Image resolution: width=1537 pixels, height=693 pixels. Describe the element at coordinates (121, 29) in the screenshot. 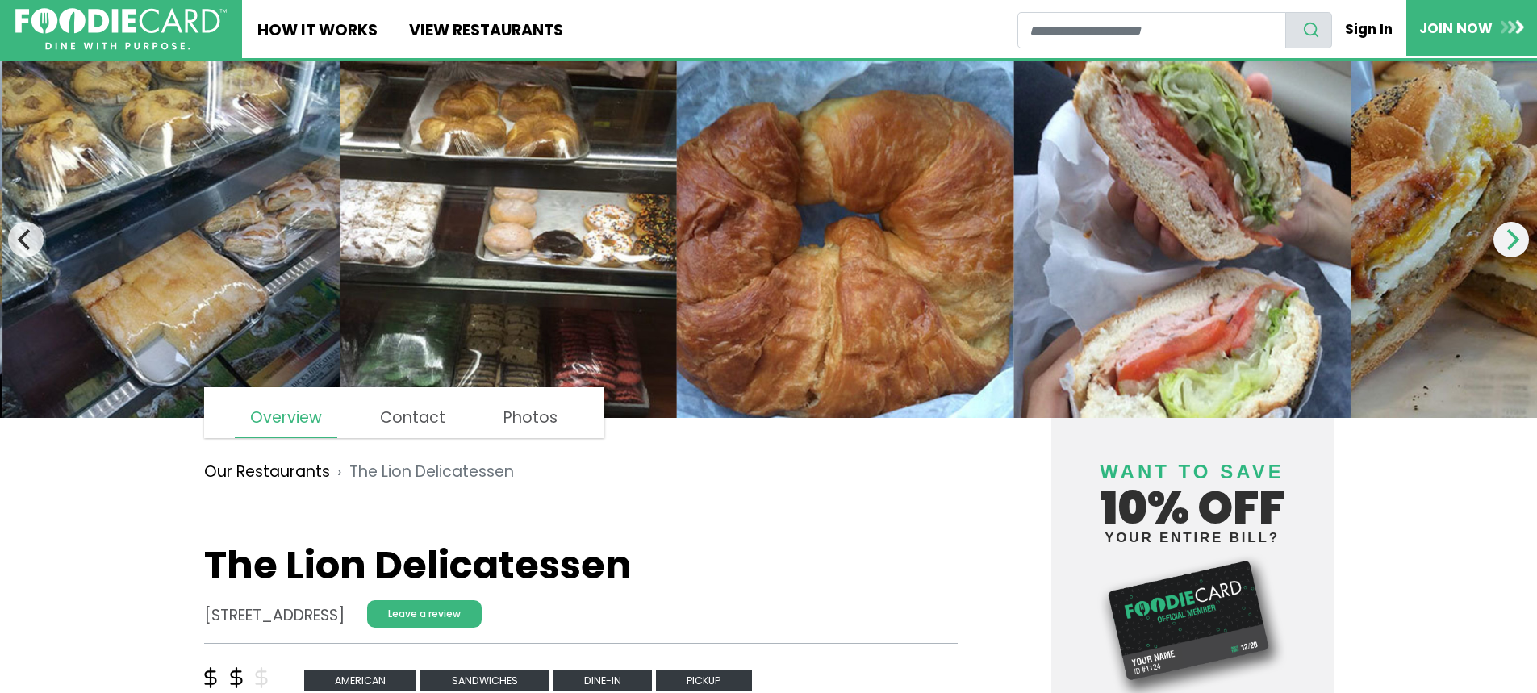

I see `img: FoodieCard; Eat, Drink, Save, Donate` at that location.